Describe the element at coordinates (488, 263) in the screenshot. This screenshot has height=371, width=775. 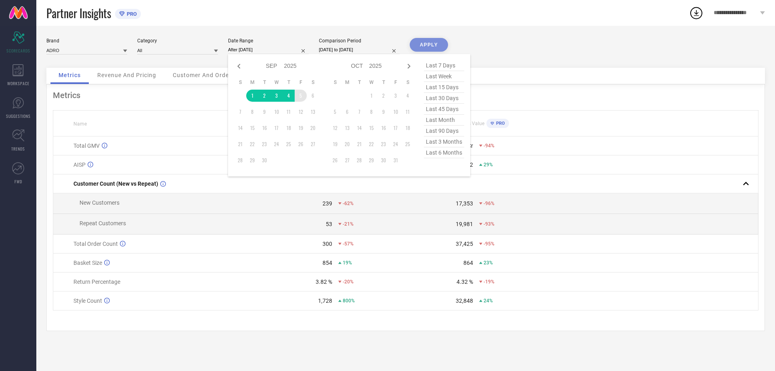
I see `span: 23%` at that location.